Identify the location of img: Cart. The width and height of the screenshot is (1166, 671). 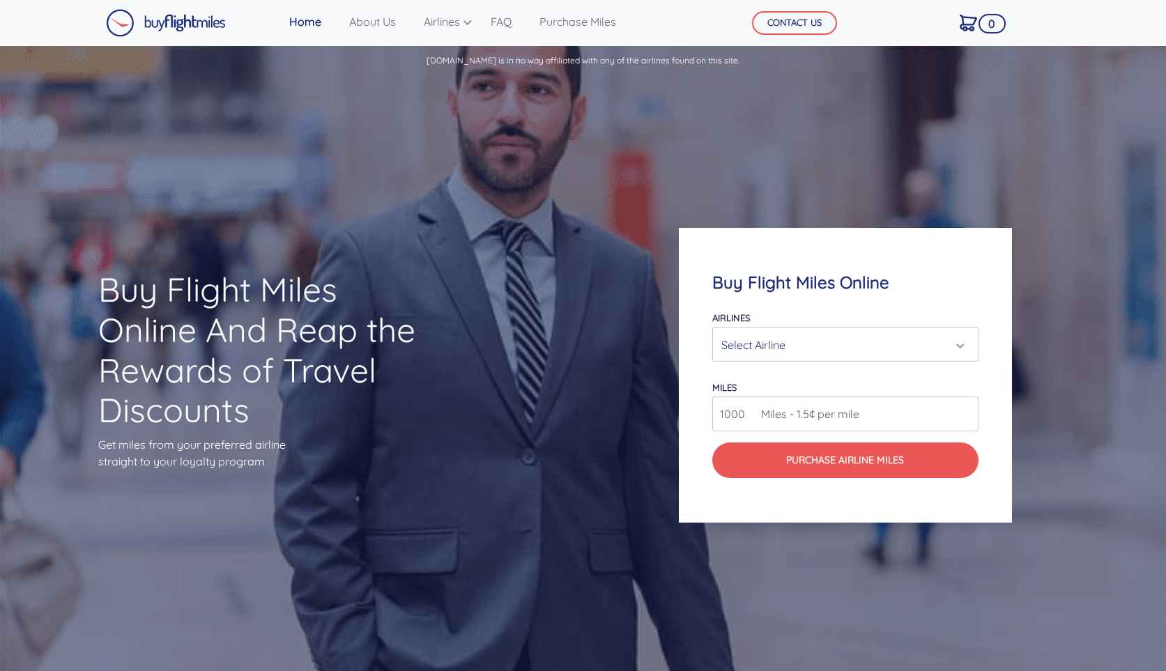
(968, 23).